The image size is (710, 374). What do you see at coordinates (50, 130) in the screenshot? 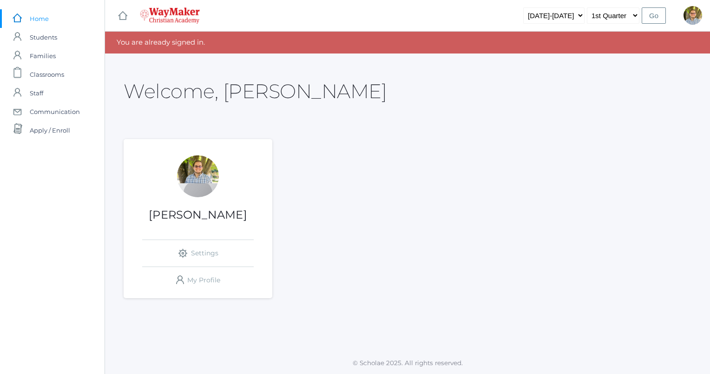
I see `span: Apply / Enroll` at bounding box center [50, 130].